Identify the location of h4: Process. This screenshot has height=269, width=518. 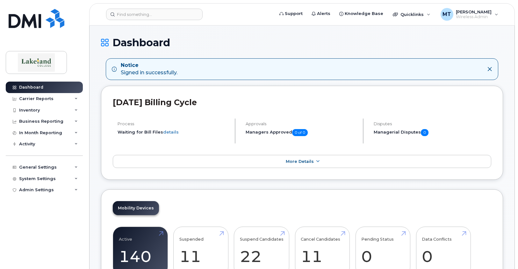
(173, 124).